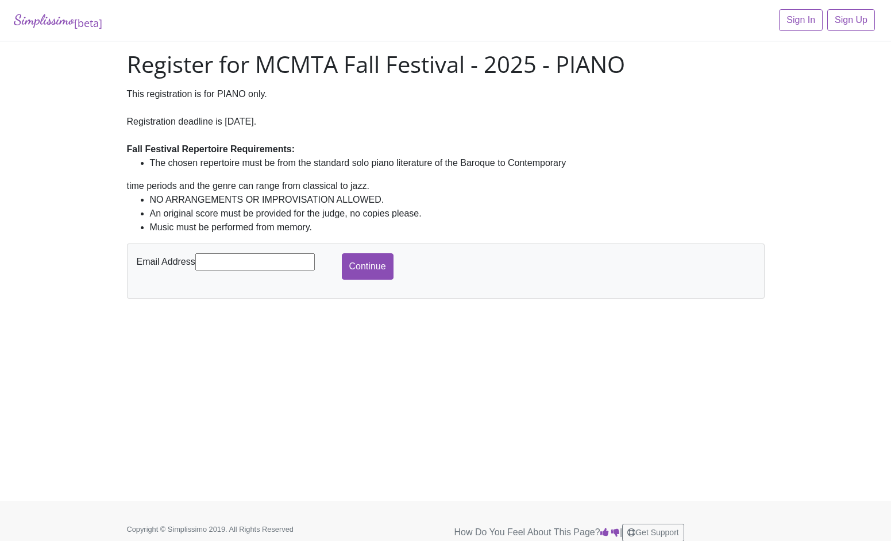 The height and width of the screenshot is (541, 891). What do you see at coordinates (368, 267) in the screenshot?
I see `input: Continue` at bounding box center [368, 267].